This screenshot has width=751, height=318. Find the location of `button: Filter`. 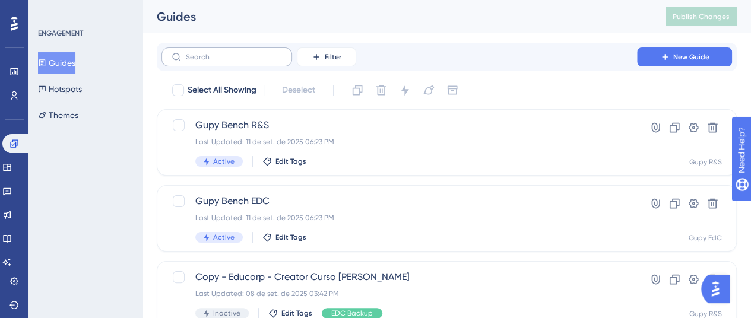

button: Filter is located at coordinates (326, 57).